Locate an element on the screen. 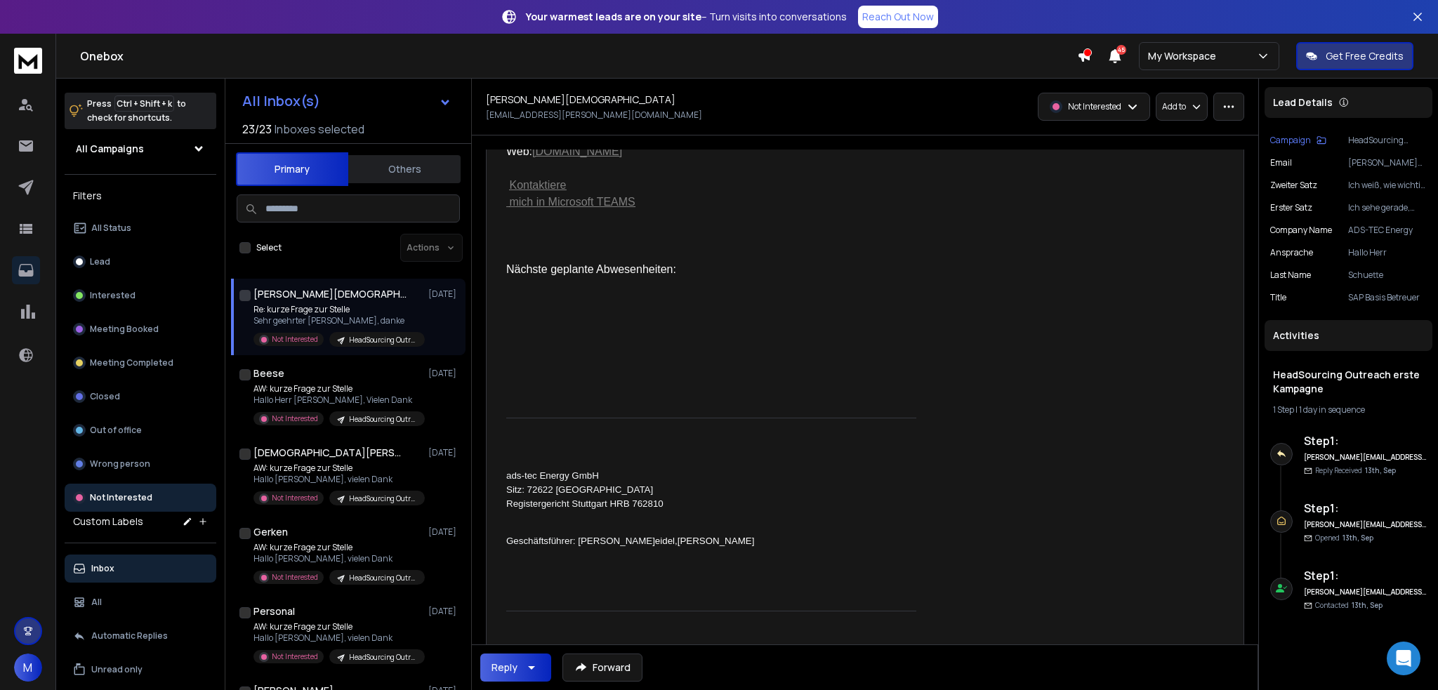 This screenshot has width=1438, height=690. p: Get Free Credits is located at coordinates (1364, 56).